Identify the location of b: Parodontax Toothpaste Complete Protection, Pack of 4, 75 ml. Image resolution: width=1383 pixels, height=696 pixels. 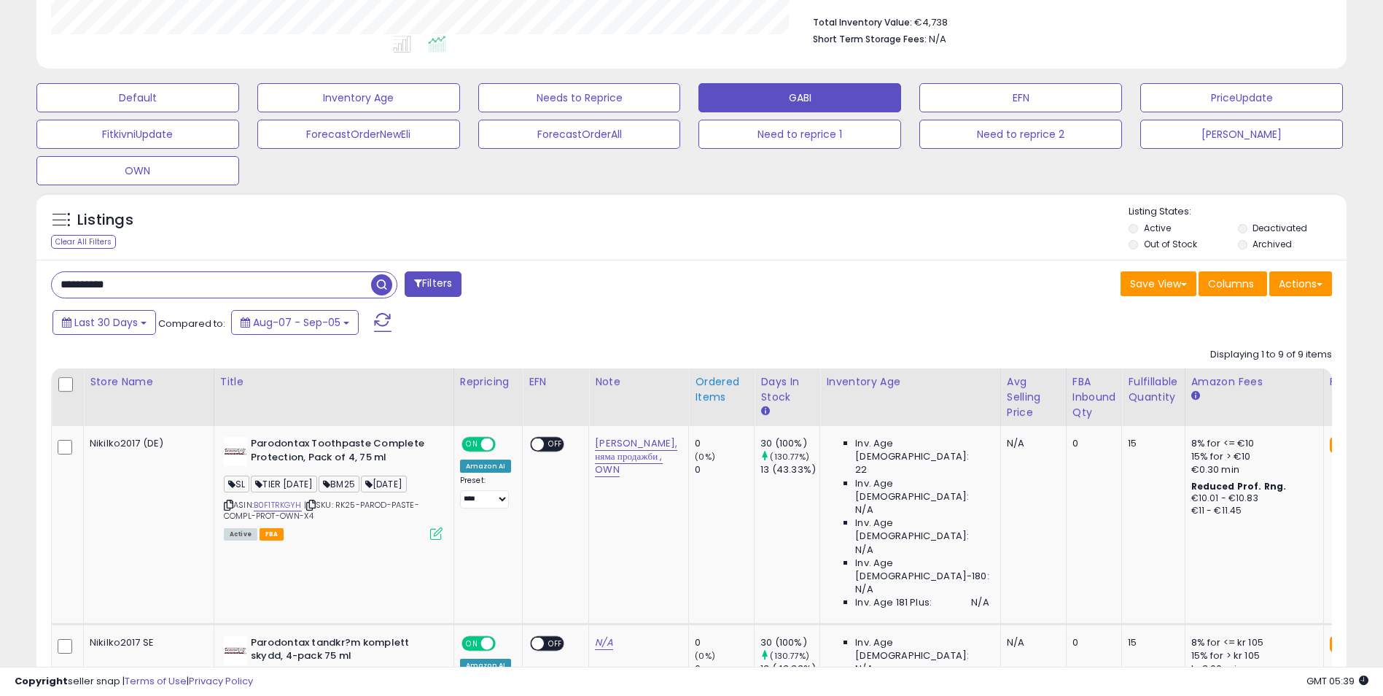
(339, 452).